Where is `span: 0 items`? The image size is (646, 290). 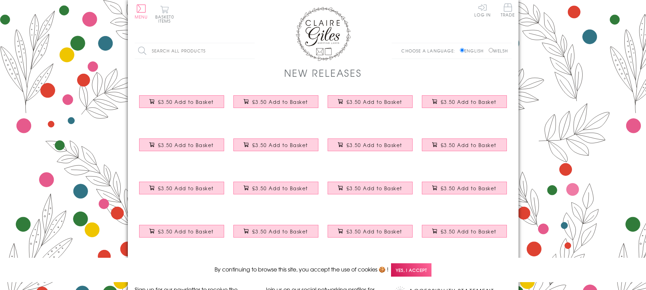
span: 0 items is located at coordinates (166, 19).